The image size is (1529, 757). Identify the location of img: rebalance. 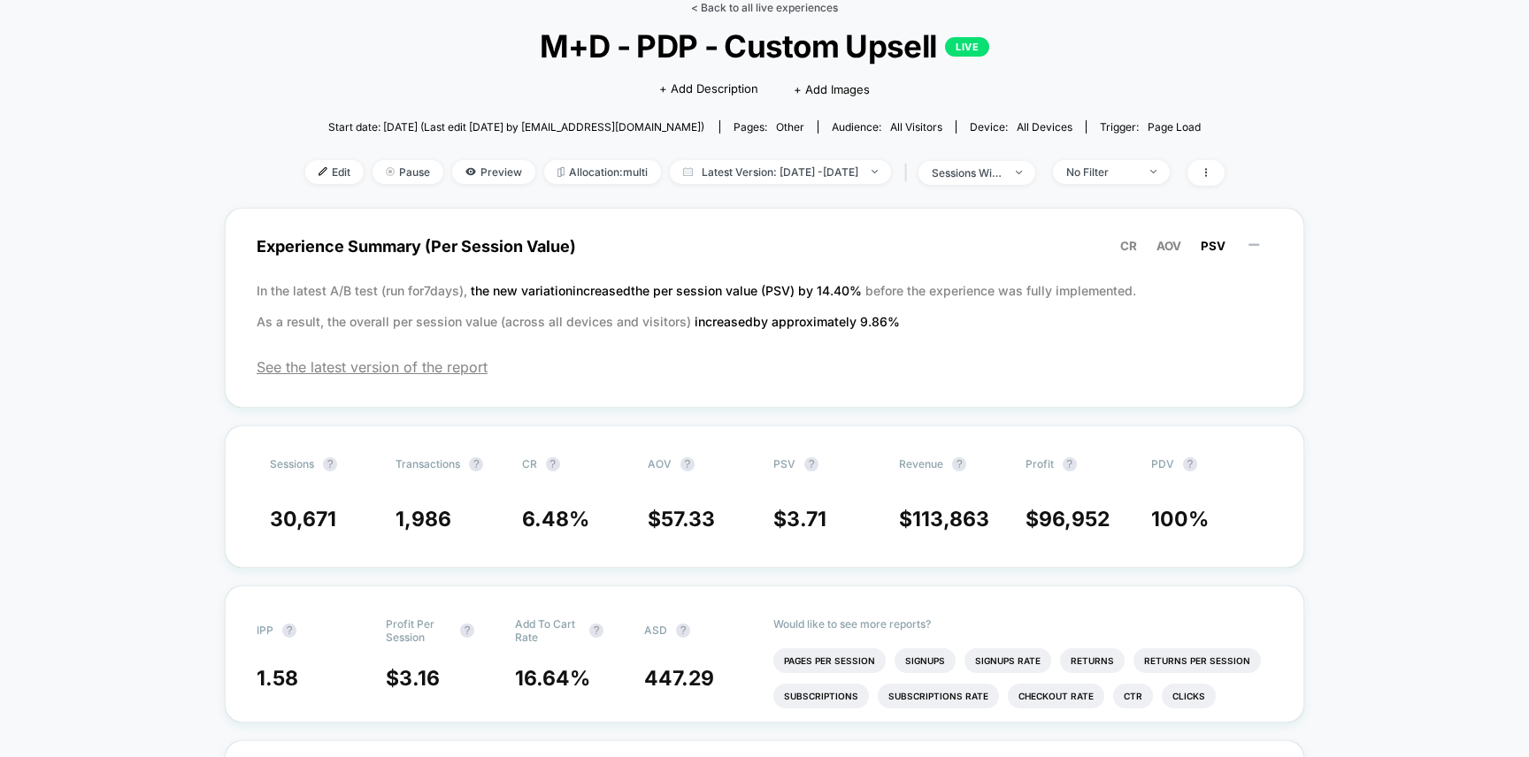
(561, 172).